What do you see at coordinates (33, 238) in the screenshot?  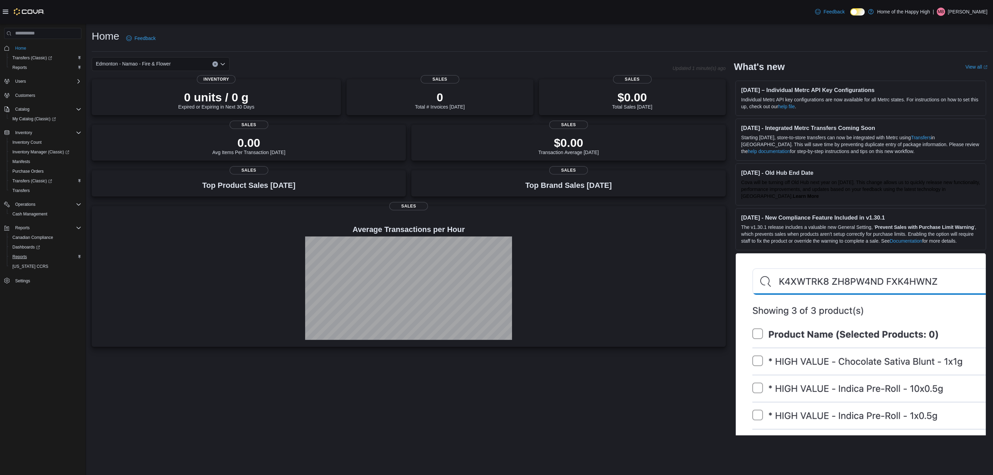 I see `a: Canadian Compliance` at bounding box center [33, 238].